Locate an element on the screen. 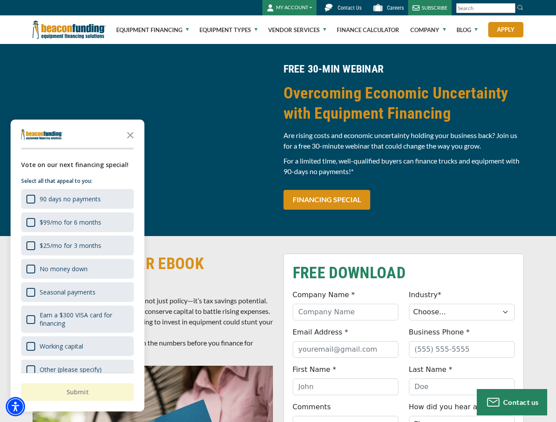  label: Comments is located at coordinates (312, 408).